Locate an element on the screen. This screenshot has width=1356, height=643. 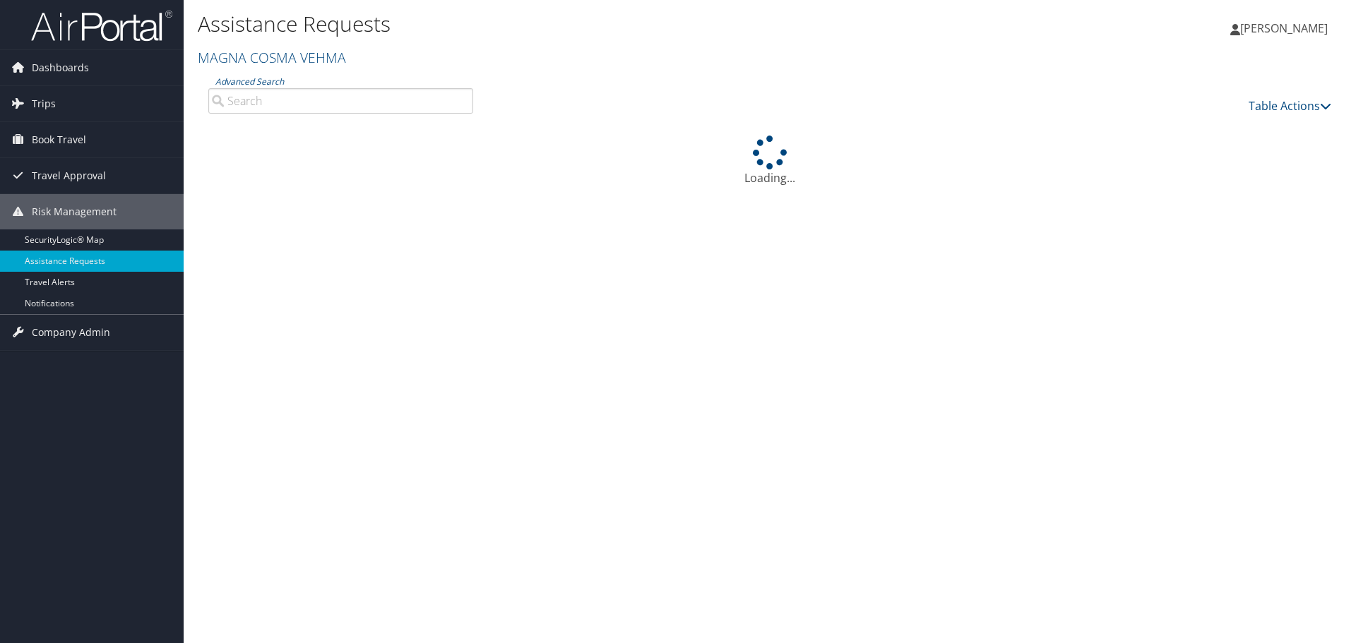
a: MAGNA COSMA VEHMA is located at coordinates (273, 57).